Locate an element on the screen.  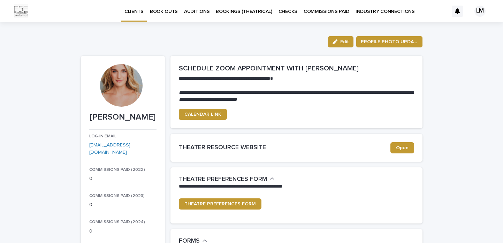
span: COMMISSIONS PAID (2022) is located at coordinates (117, 170).